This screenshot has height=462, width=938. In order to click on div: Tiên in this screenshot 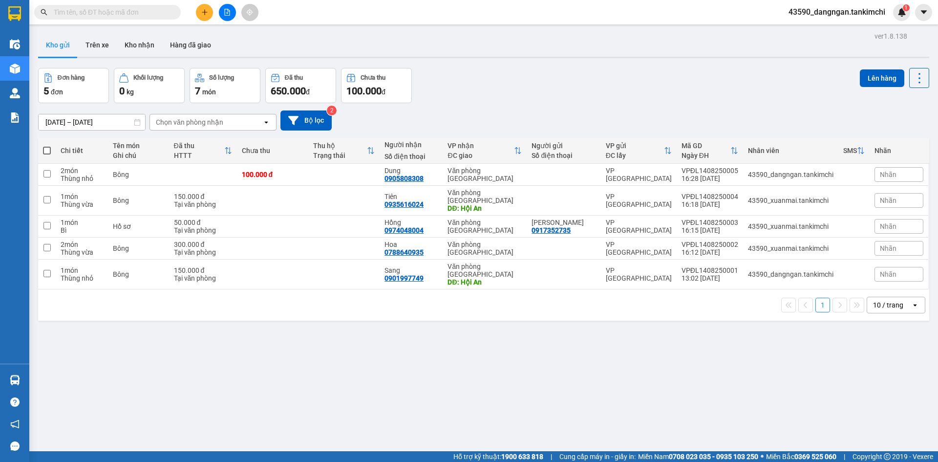, I will do `click(411, 196)`.